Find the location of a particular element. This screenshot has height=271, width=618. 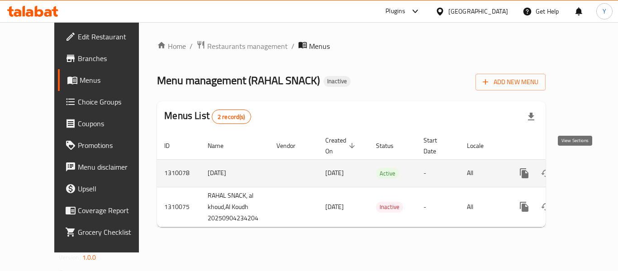

a: Coupons is located at coordinates (108, 123).